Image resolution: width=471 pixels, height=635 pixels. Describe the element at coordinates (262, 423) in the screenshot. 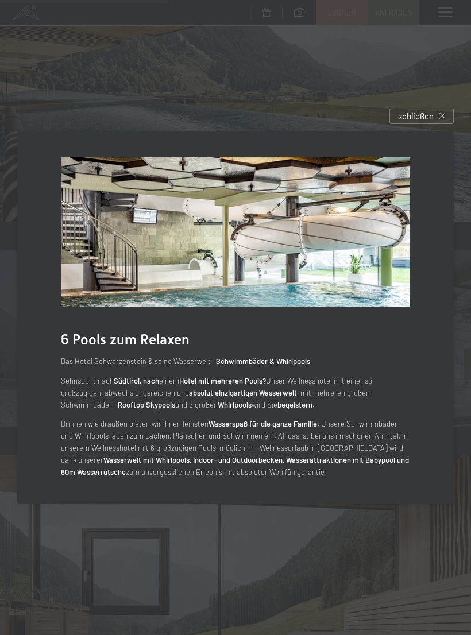

I see `strong: Wasserspaß für die ganze Familie` at that location.